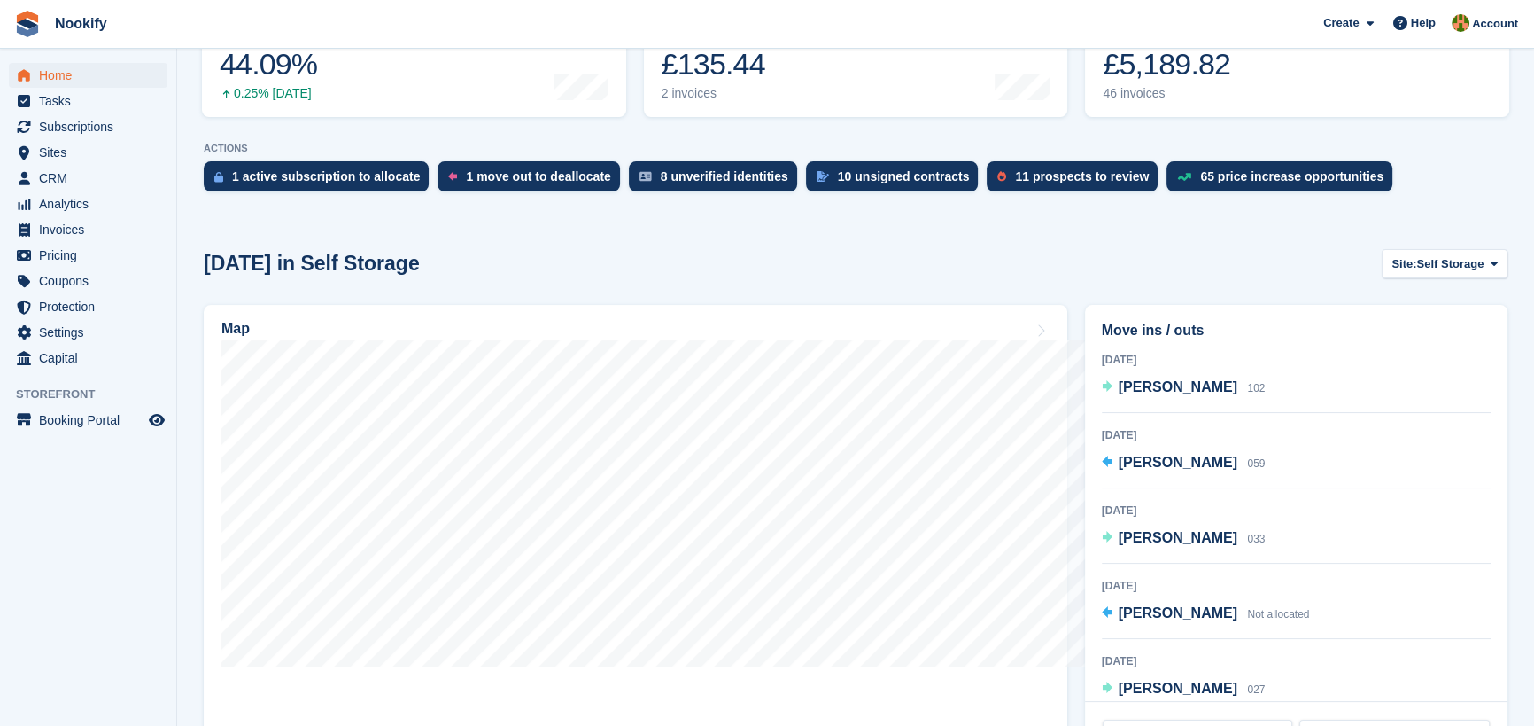  What do you see at coordinates (1445, 263) in the screenshot?
I see `button: Site: Self Storage` at bounding box center [1445, 263].